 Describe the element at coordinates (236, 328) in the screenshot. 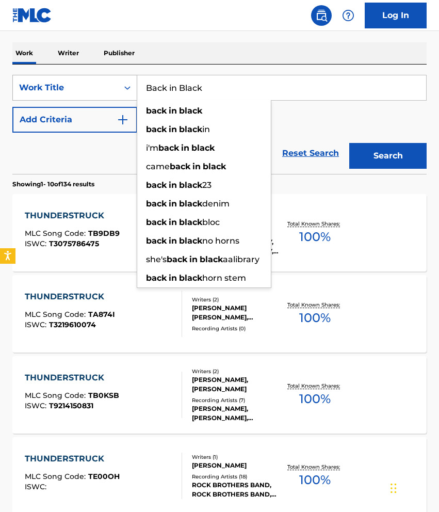

I see `div: Recording Artists ( 0 )` at that location.